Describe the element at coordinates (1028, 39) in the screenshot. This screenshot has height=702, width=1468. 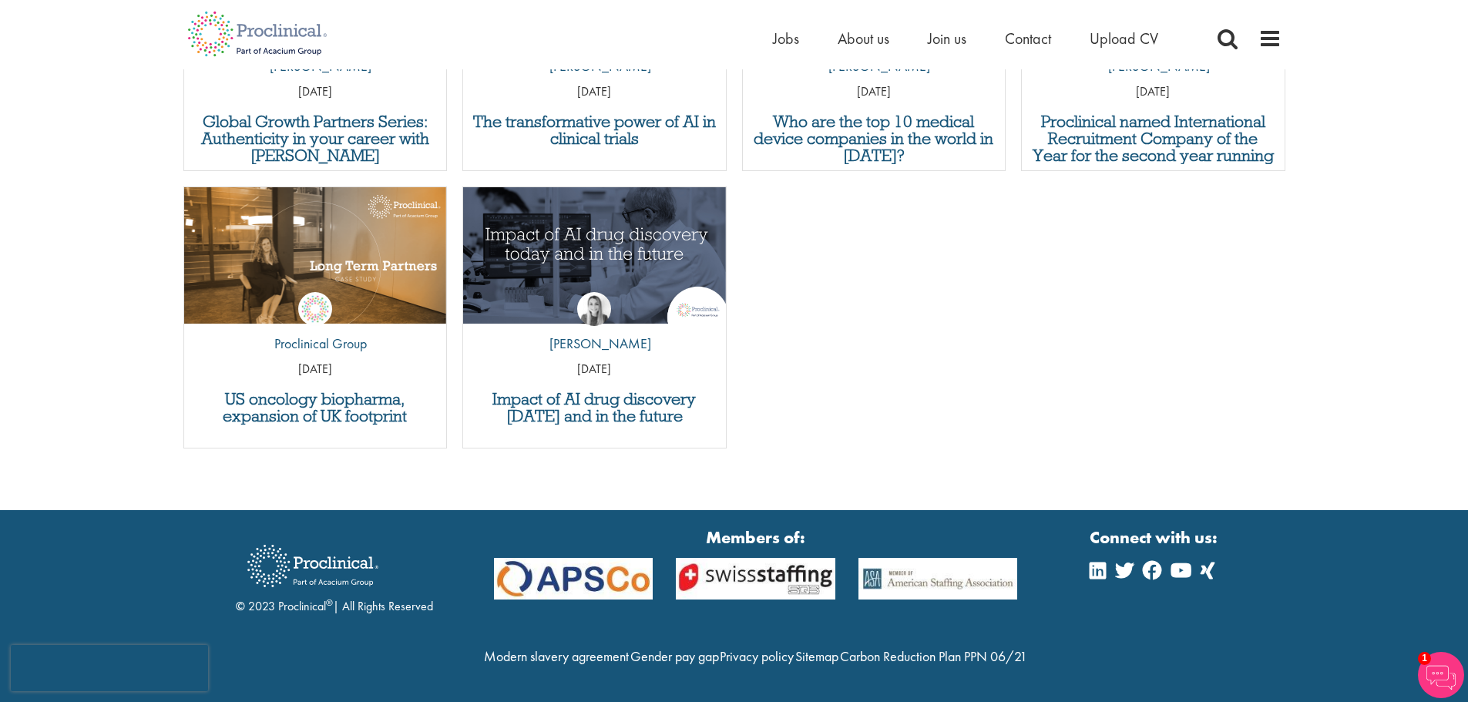
I see `span: Contact` at that location.